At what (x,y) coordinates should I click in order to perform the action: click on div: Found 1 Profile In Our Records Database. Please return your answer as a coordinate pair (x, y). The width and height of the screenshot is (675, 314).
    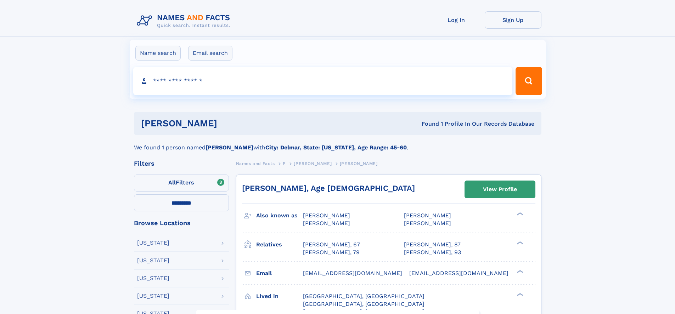
    Looking at the image, I should click on (427, 124).